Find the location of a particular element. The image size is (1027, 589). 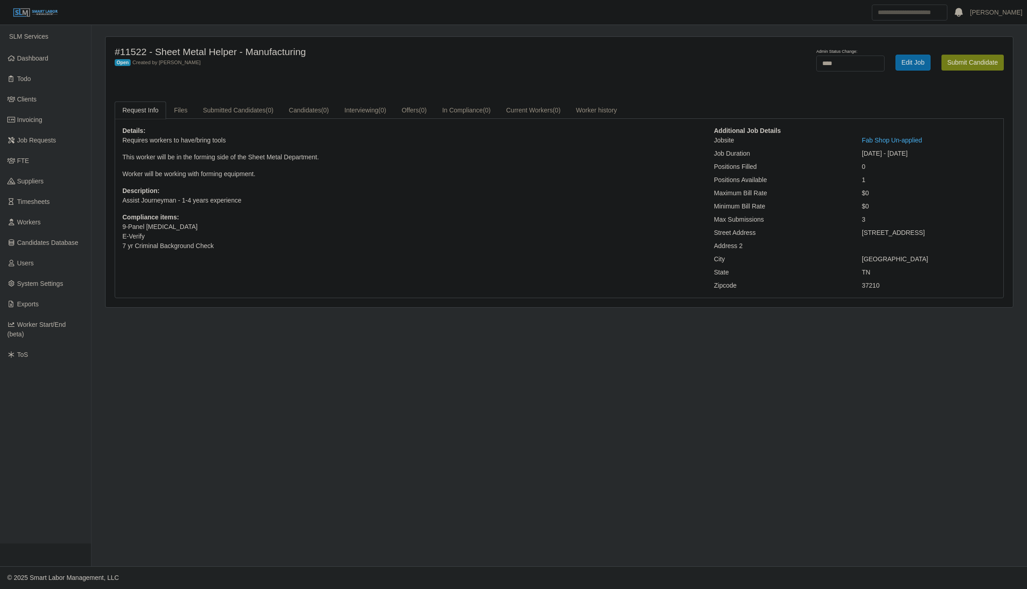

div: Job Duration is located at coordinates (781, 153).